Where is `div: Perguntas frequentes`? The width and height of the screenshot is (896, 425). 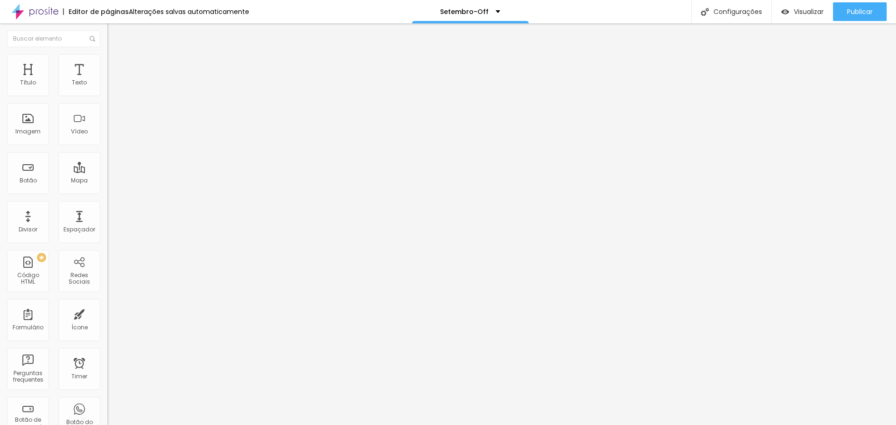 div: Perguntas frequentes is located at coordinates (28, 377).